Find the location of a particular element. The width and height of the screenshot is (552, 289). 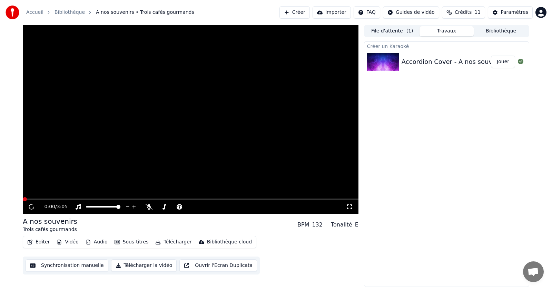

div: Créer un Karaoké is located at coordinates (446, 46).